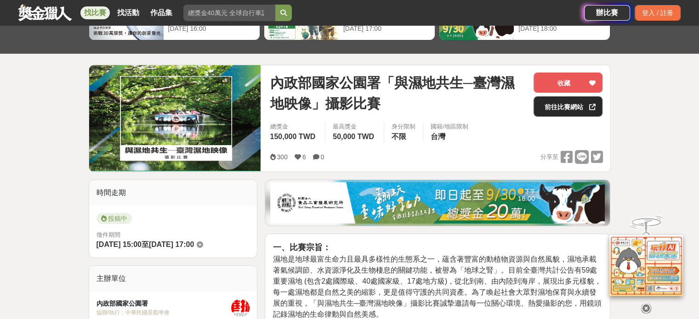 The height and width of the screenshot is (319, 699). Describe the element at coordinates (548, 157) in the screenshot. I see `span: 分享至` at that location.